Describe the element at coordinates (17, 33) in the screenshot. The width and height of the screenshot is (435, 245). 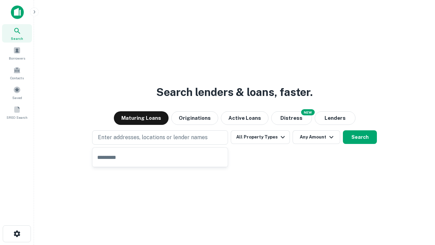
I see `a: Search` at that location.